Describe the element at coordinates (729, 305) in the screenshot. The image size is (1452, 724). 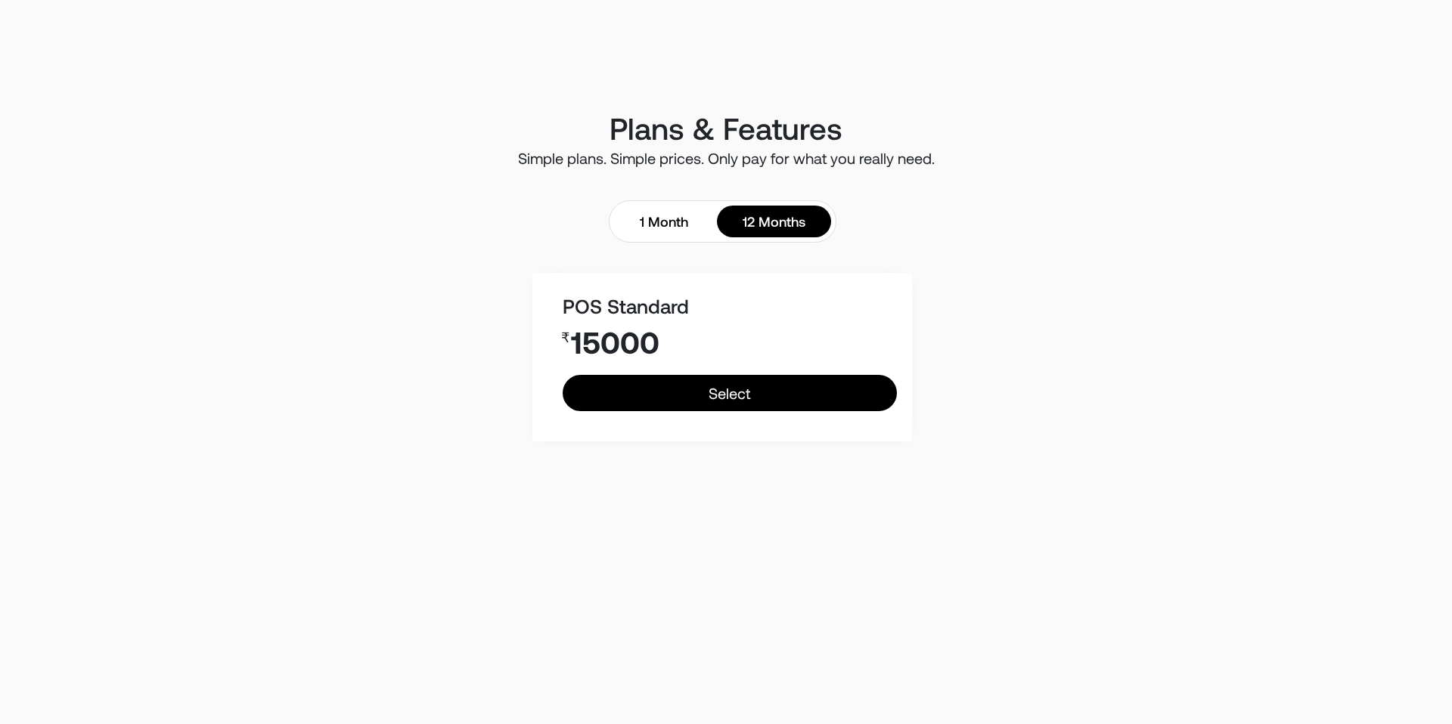
I see `h2: POS Standard` at that location.